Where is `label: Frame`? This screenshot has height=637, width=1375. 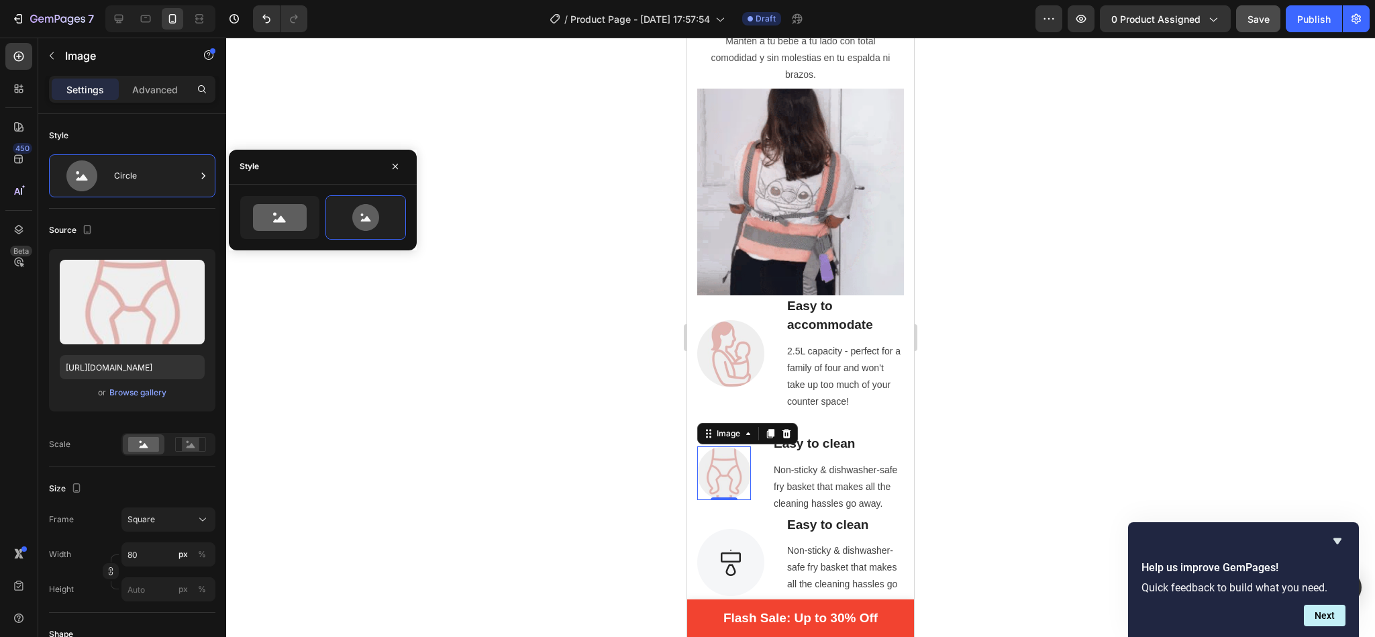 label: Frame is located at coordinates (61, 519).